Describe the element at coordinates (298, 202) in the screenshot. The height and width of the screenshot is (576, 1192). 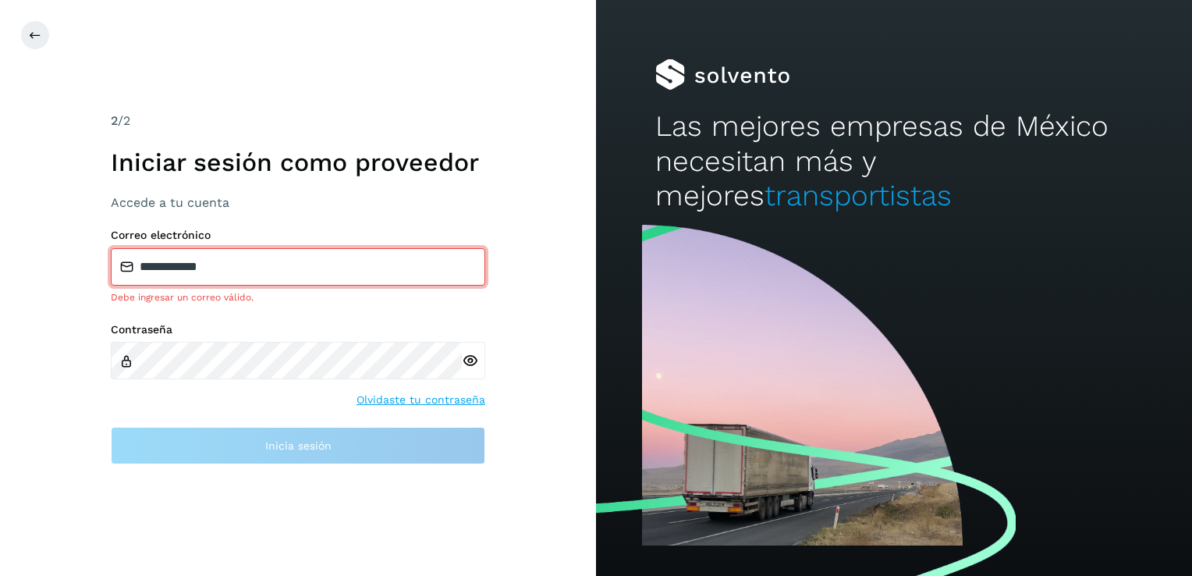
I see `h3: Accede a tu cuenta` at that location.